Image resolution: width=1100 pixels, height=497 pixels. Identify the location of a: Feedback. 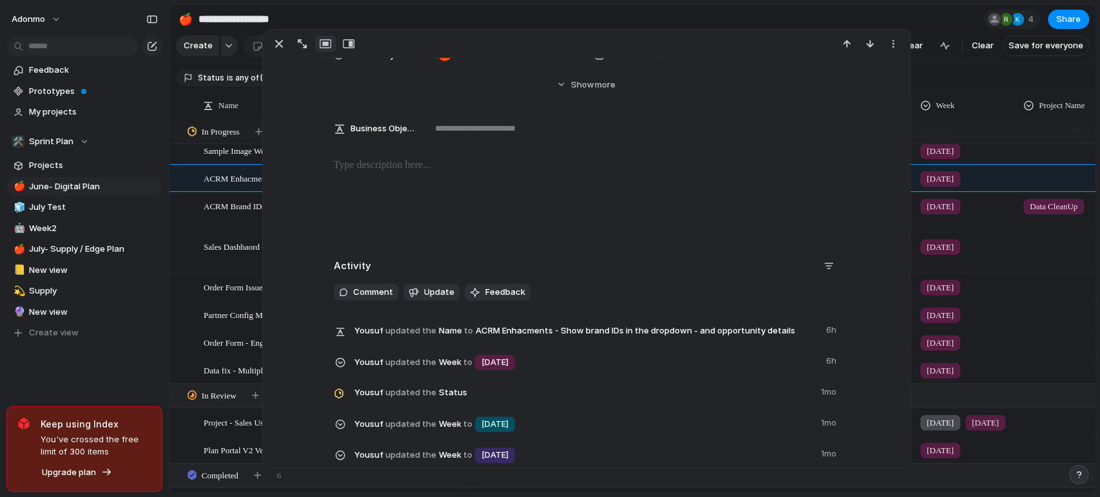
(84, 70).